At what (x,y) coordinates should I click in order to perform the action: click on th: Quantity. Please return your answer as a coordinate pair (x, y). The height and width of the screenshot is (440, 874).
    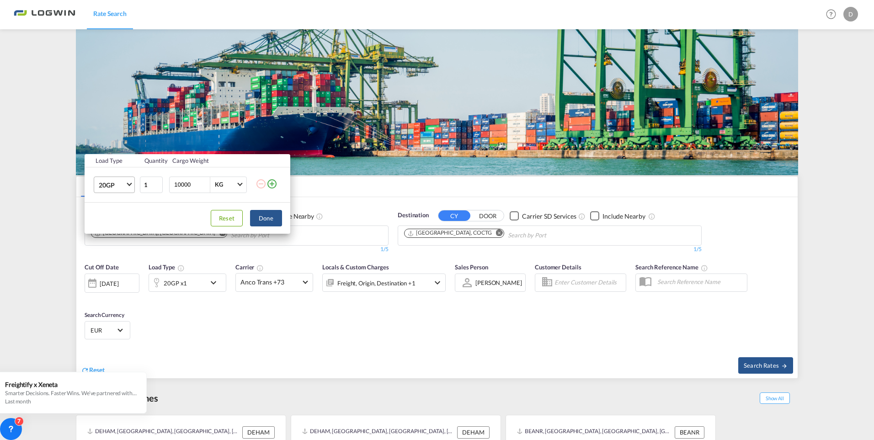
    Looking at the image, I should click on (153, 160).